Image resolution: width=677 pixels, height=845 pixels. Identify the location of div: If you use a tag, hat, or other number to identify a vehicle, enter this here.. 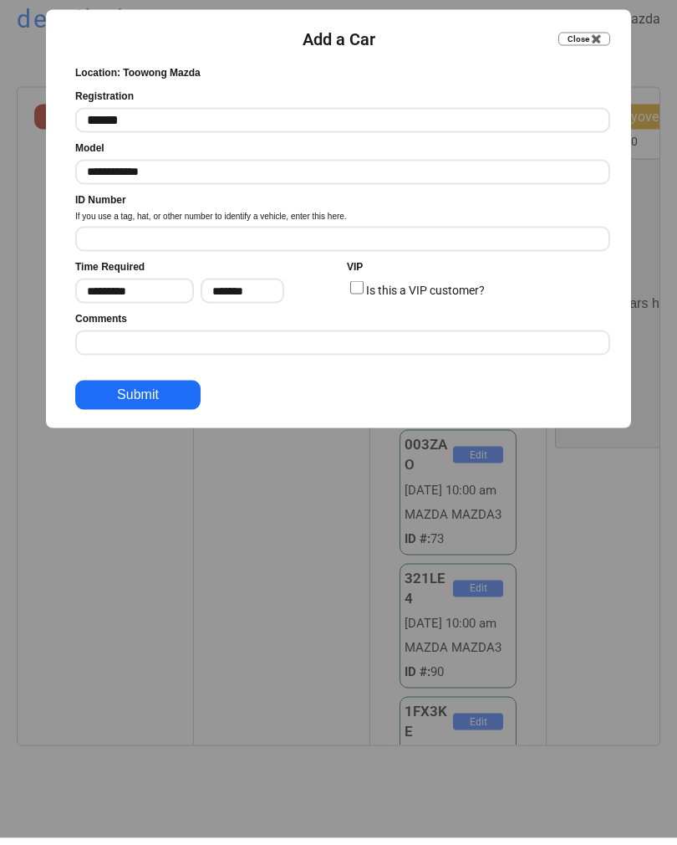
(211, 223).